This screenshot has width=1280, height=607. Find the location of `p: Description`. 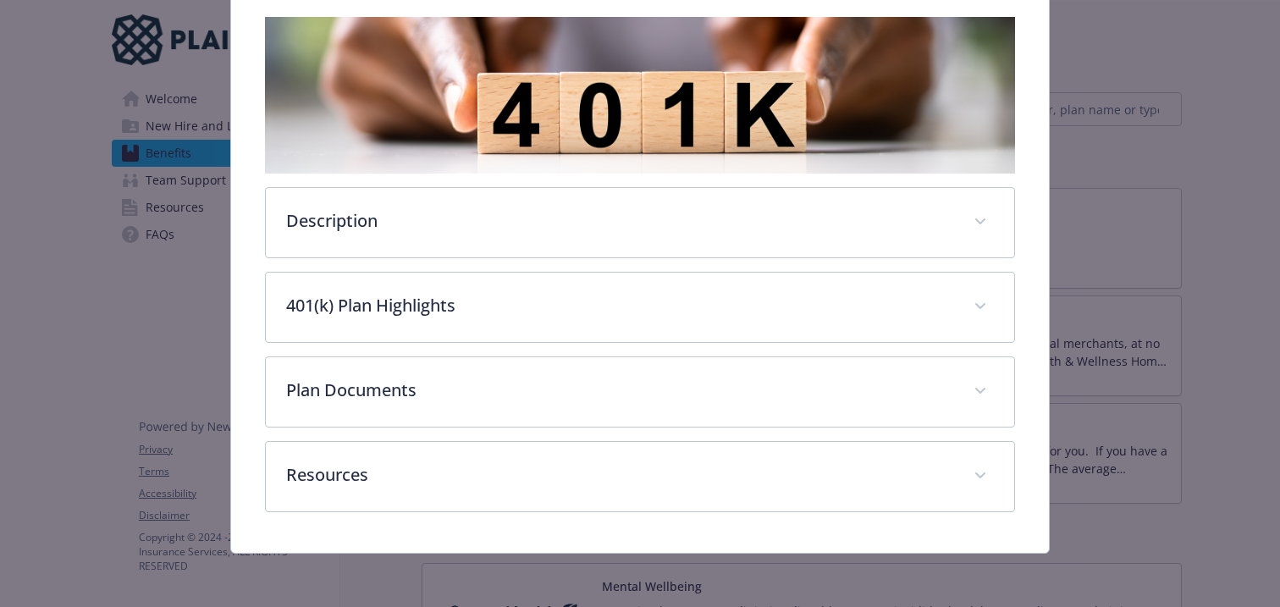

p: Description is located at coordinates (620, 221).